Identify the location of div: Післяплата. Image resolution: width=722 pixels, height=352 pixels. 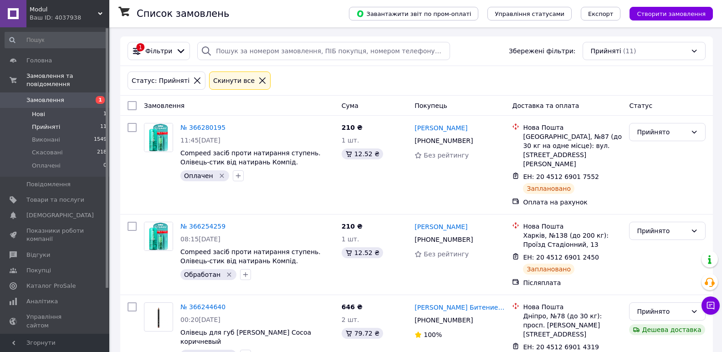
(573, 283).